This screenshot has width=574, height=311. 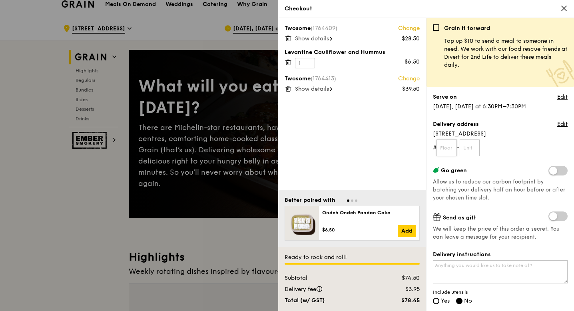 What do you see at coordinates (470, 148) in the screenshot?
I see `input: Unit` at bounding box center [470, 148].